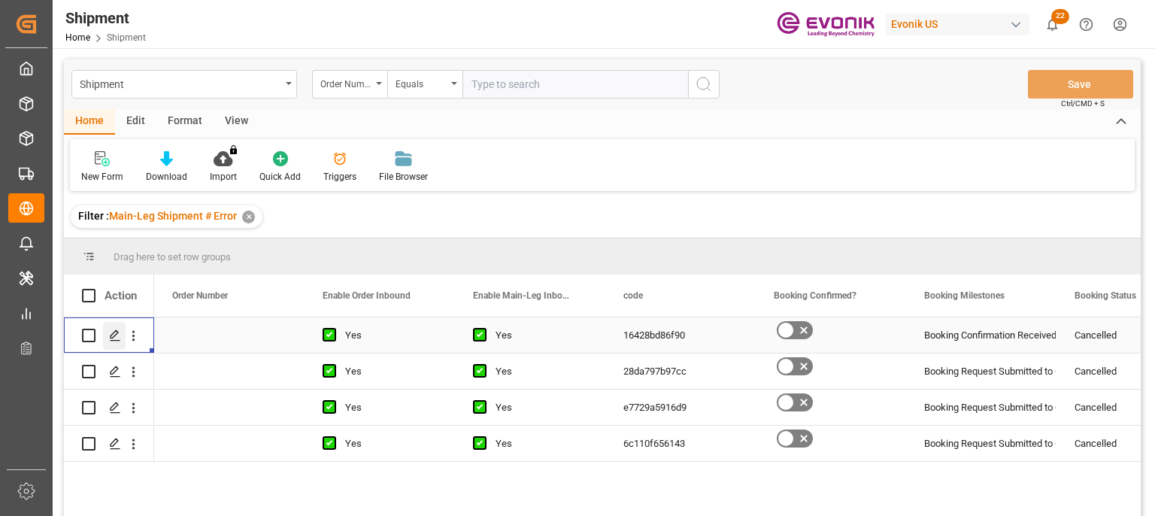 Image resolution: width=1155 pixels, height=516 pixels. I want to click on div: Booking Confirmation Received from Ocean Carrier, so click(981, 335).